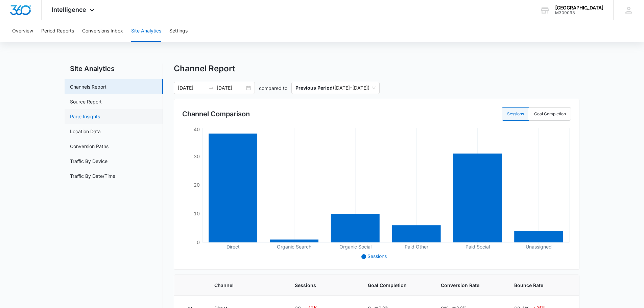 This screenshot has width=644, height=308. What do you see at coordinates (197, 184) in the screenshot?
I see `tspan: 20` at bounding box center [197, 184].